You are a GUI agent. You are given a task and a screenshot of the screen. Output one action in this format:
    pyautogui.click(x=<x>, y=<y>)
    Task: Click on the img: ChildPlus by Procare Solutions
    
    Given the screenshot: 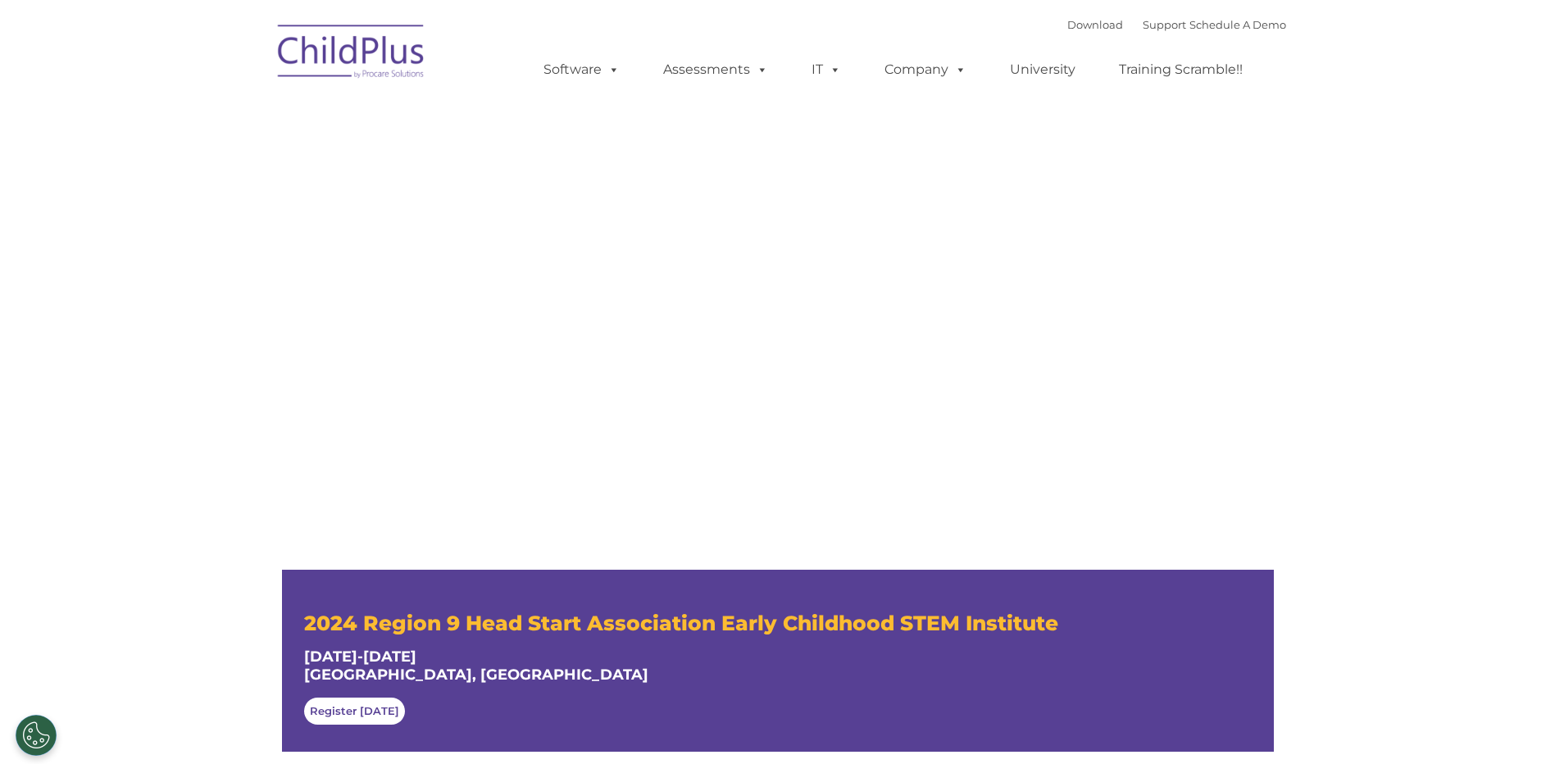 What is the action you would take?
    pyautogui.click(x=352, y=54)
    